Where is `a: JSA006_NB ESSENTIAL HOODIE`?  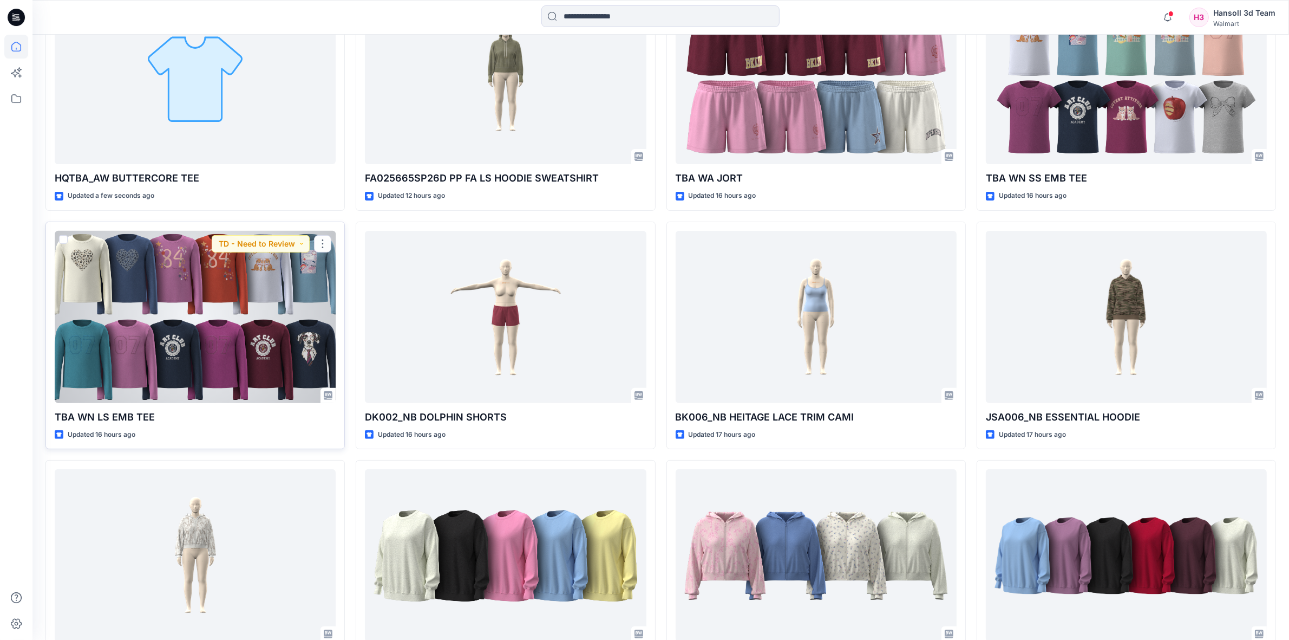
a: JSA006_NB ESSENTIAL HOODIE is located at coordinates (1126, 317).